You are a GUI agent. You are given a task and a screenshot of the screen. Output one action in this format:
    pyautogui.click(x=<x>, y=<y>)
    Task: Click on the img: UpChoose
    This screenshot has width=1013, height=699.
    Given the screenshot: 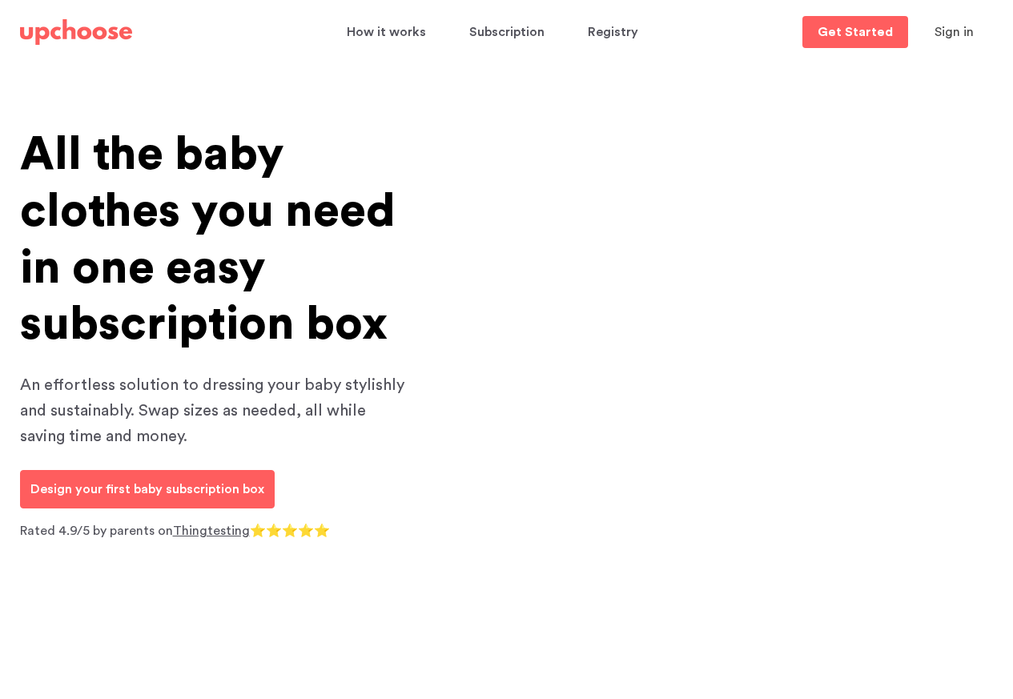 What is the action you would take?
    pyautogui.click(x=76, y=32)
    